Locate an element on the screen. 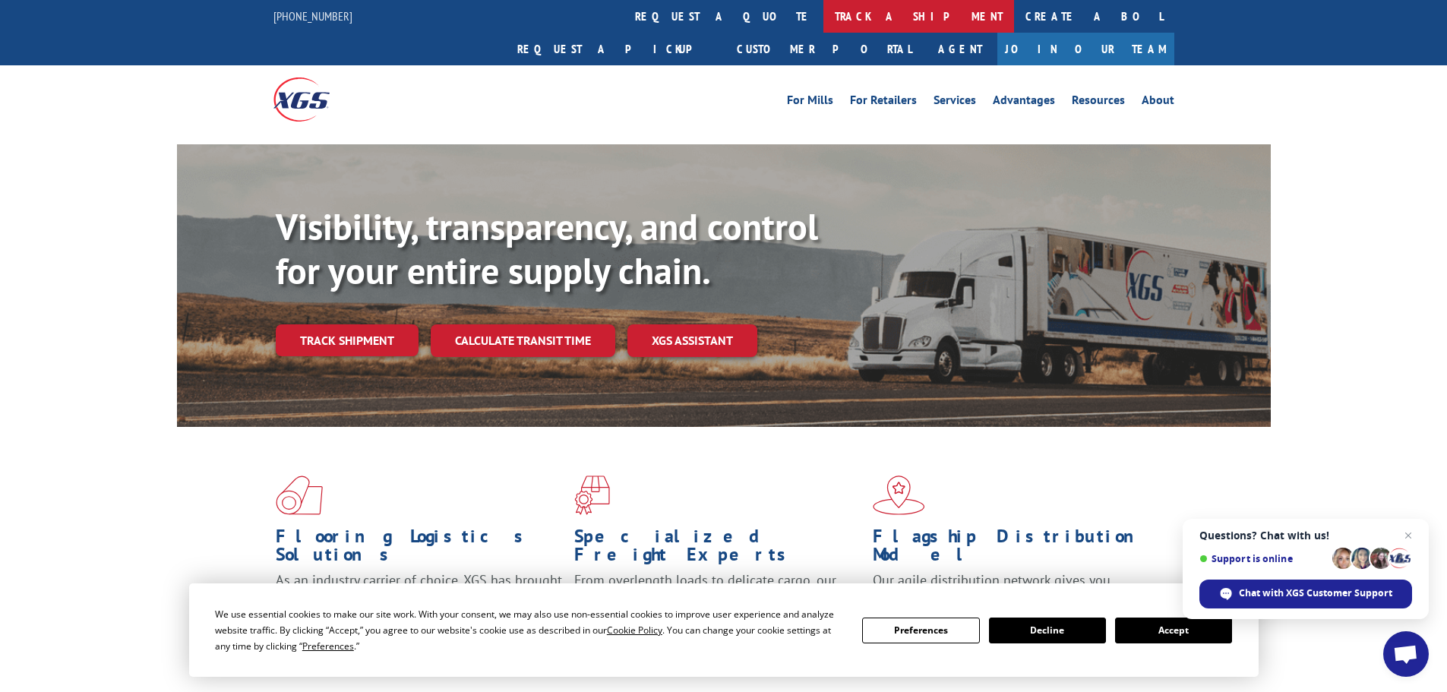 Image resolution: width=1447 pixels, height=692 pixels. button: Accept is located at coordinates (1173, 630).